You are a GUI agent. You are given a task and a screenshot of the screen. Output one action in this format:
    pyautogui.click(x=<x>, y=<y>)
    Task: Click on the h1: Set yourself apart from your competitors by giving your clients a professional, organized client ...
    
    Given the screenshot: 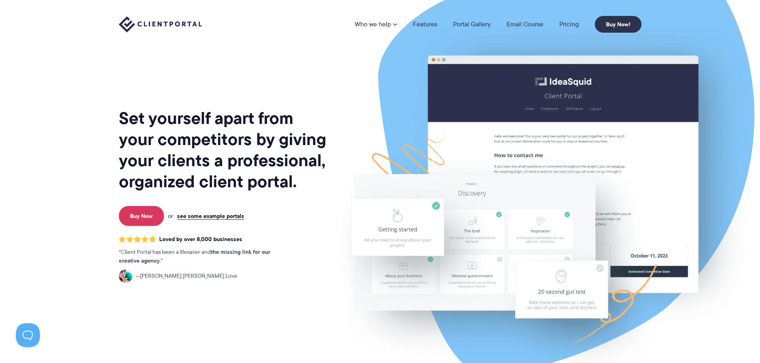 What is the action you would take?
    pyautogui.click(x=223, y=150)
    